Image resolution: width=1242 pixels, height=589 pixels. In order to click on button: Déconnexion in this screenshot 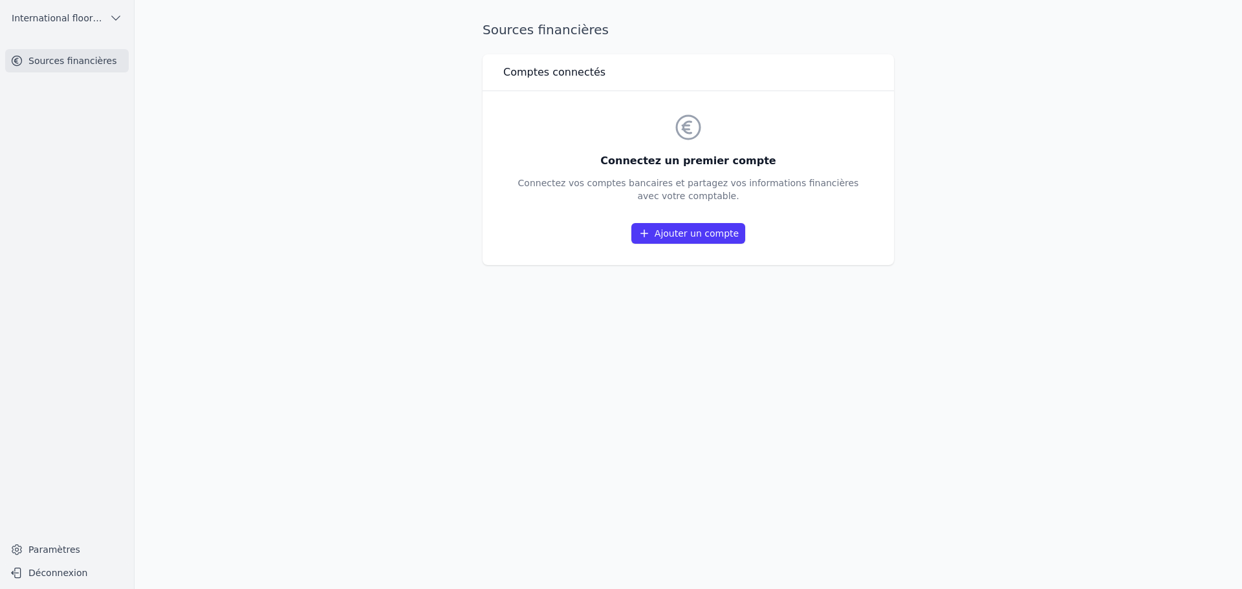, I will do `click(67, 573)`.